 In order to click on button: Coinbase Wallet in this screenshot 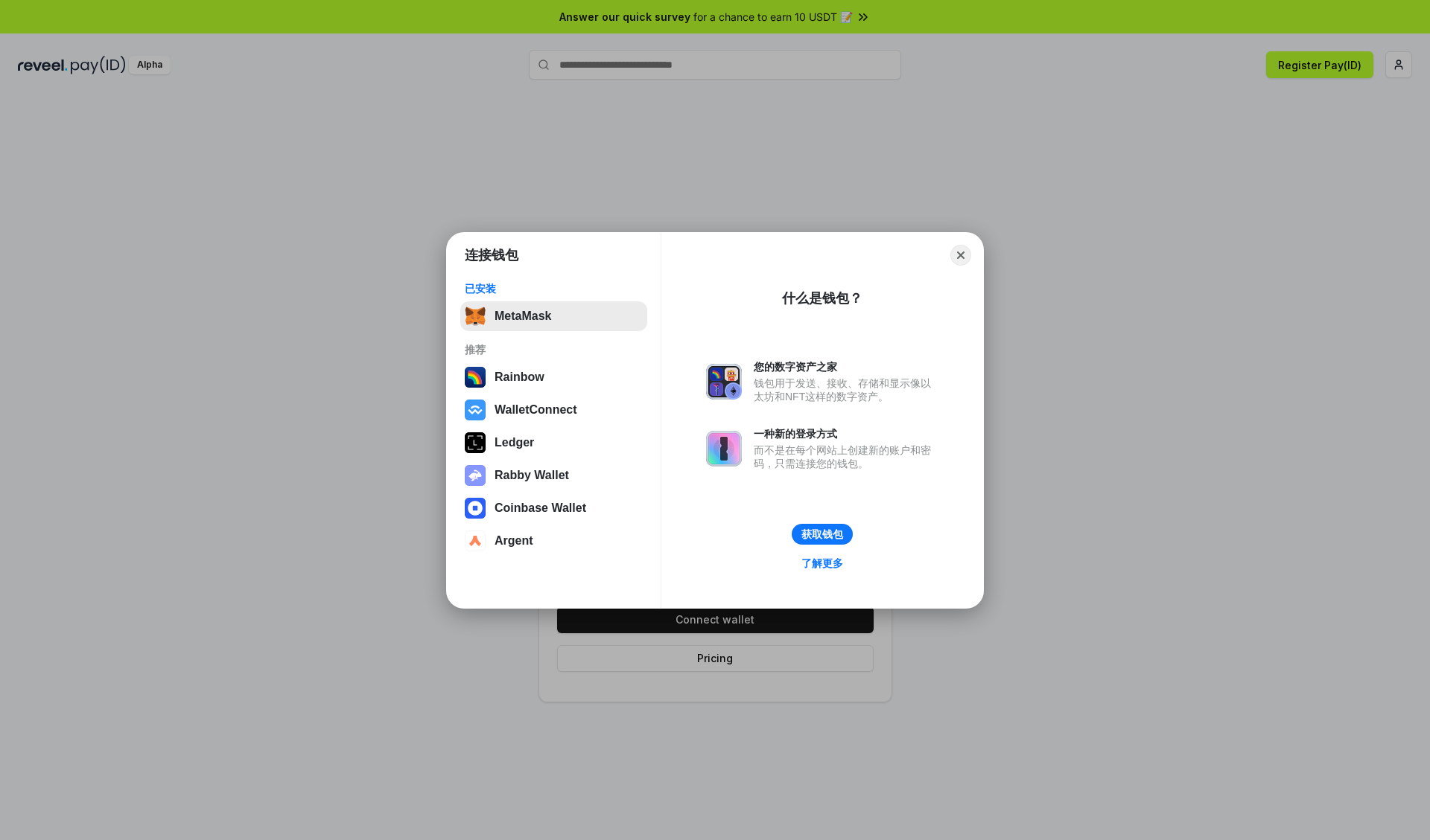, I will do `click(553, 508)`.